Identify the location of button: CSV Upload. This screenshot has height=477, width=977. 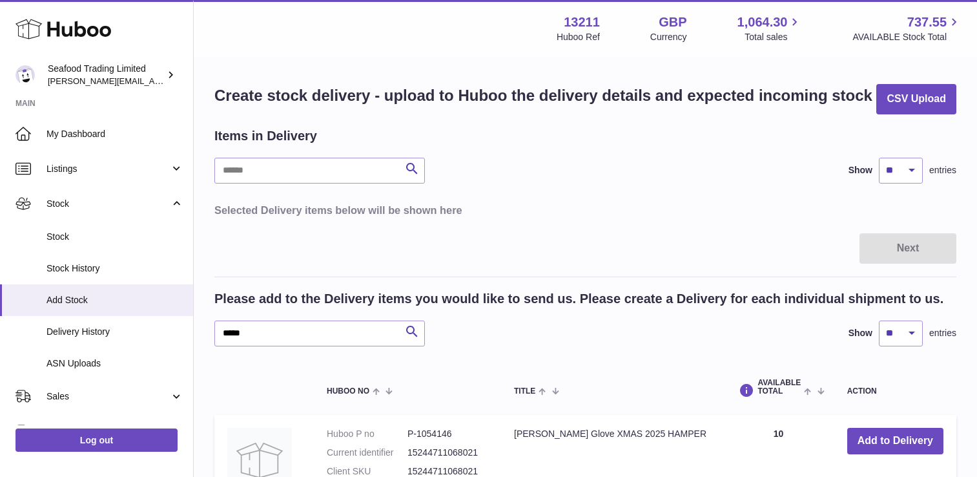
(916, 99).